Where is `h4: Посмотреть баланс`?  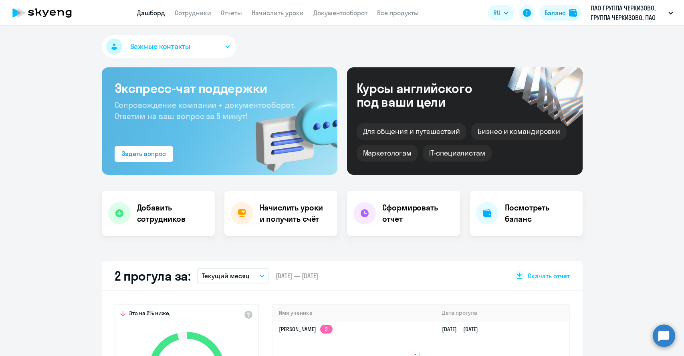 h4: Посмотреть баланс is located at coordinates (541, 213).